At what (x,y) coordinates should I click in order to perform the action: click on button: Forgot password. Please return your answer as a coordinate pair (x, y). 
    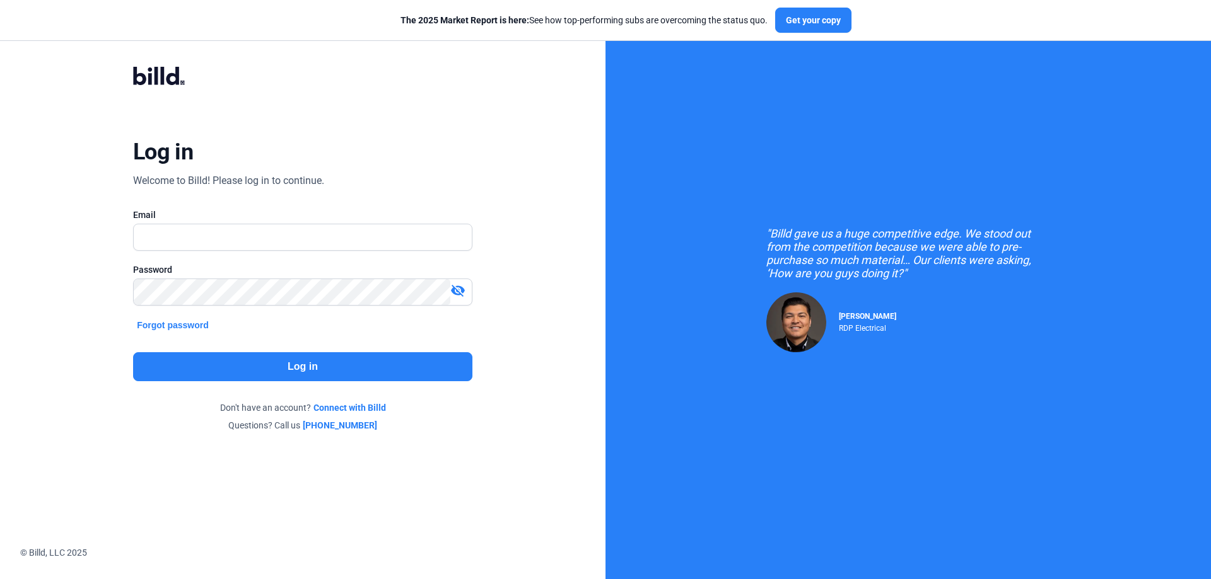
    Looking at the image, I should click on (173, 325).